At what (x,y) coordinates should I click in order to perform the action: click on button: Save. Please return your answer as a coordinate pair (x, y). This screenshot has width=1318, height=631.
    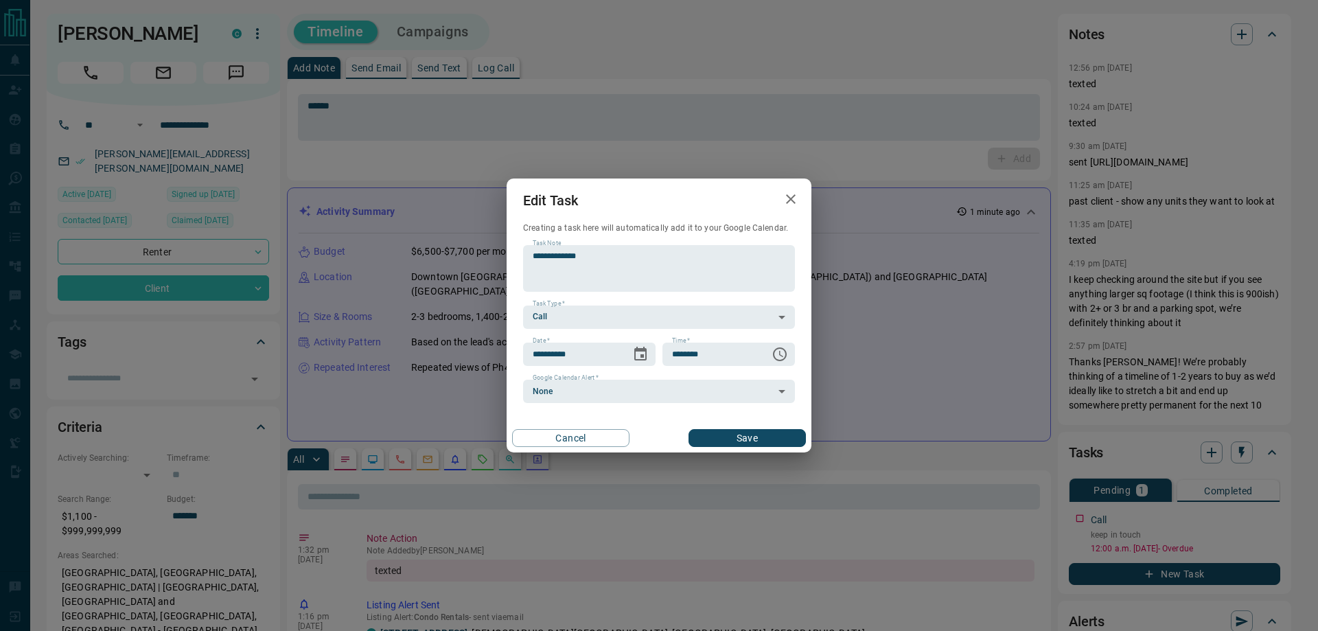
    Looking at the image, I should click on (747, 438).